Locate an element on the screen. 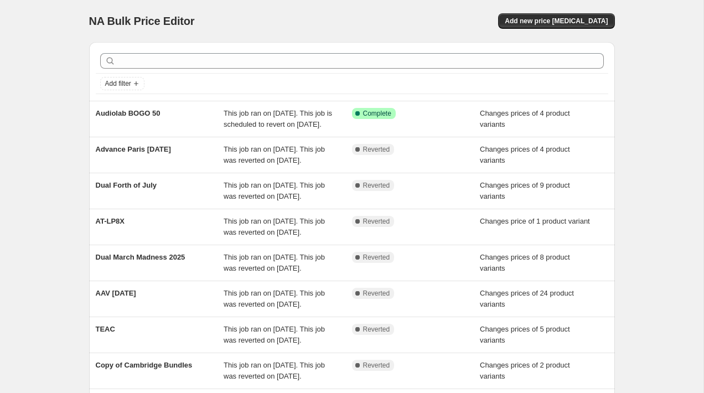 This screenshot has height=393, width=704. span: NA Bulk Price Editor is located at coordinates (142, 21).